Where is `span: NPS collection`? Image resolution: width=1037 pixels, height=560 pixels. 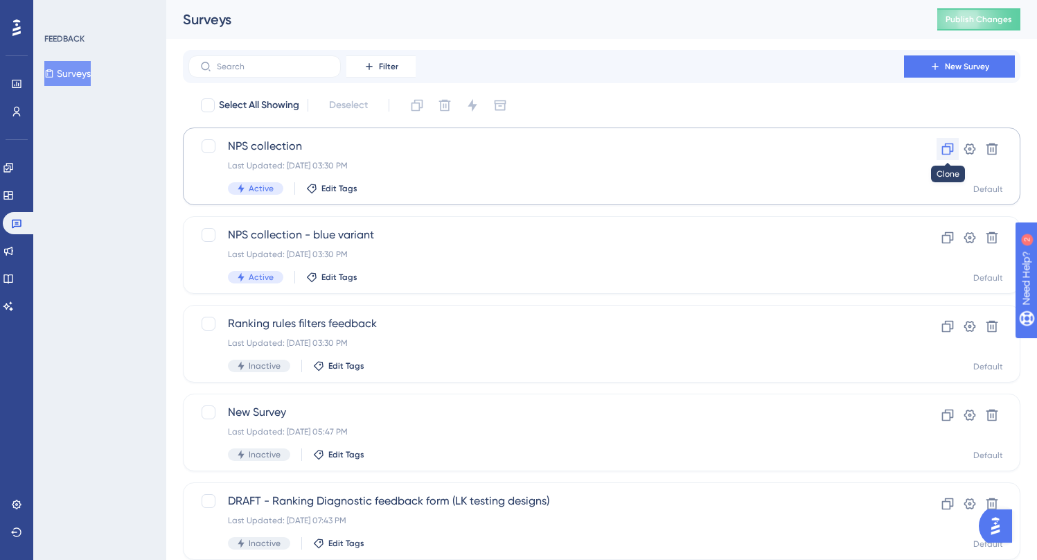 span: NPS collection is located at coordinates (546, 146).